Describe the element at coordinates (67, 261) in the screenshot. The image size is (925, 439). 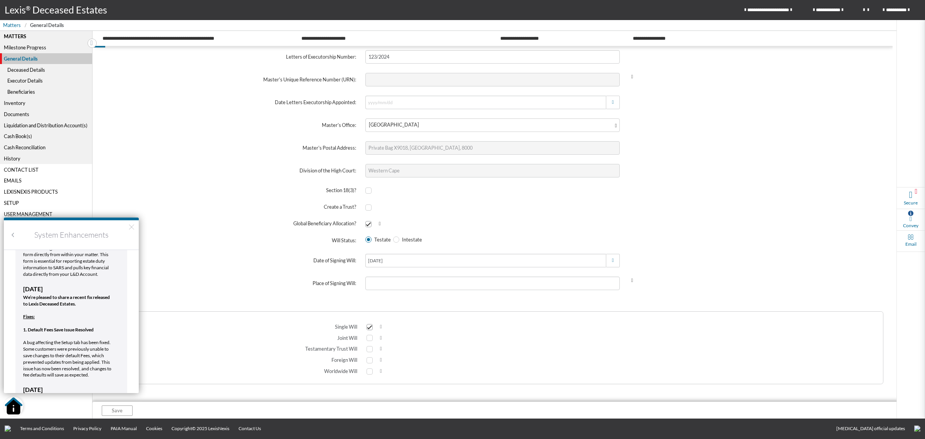
I see `p: You can now generate the SARS Rev267 form directly from within your matter. This form is essentia...` at that location.